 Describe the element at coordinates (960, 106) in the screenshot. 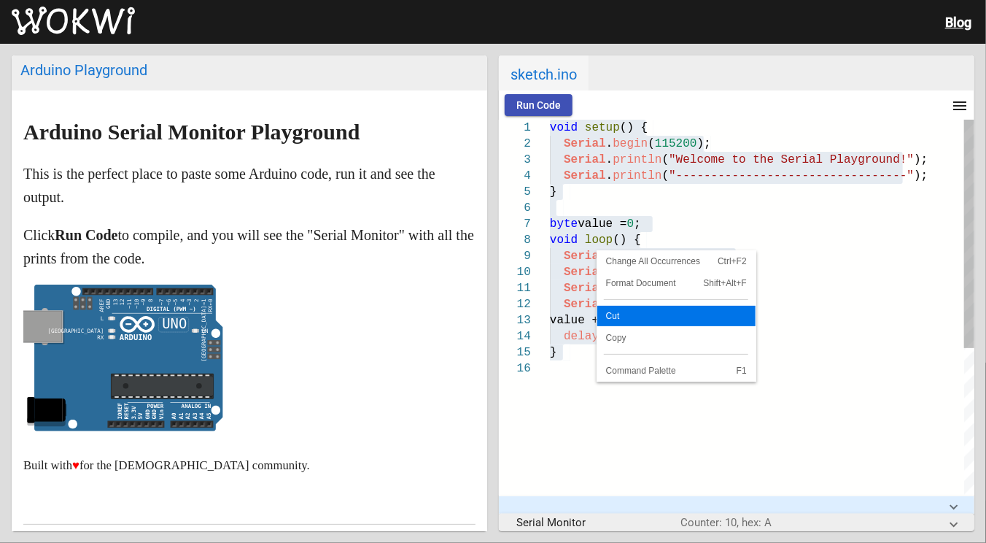

I see `mat-icon: menu` at that location.